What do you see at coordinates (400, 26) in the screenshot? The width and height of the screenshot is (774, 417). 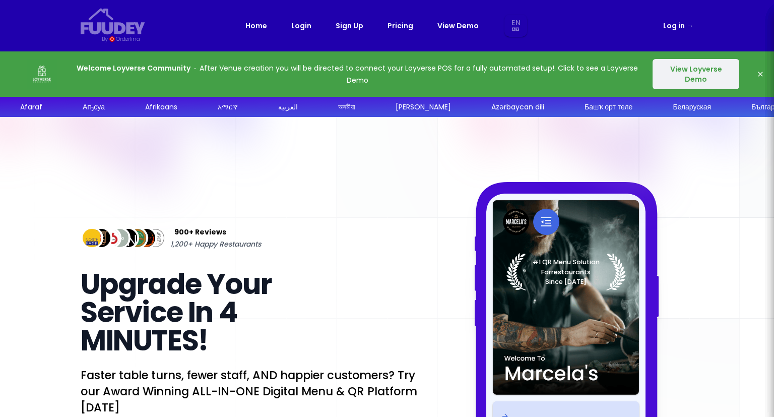 I see `a: Pricing` at bounding box center [400, 26].